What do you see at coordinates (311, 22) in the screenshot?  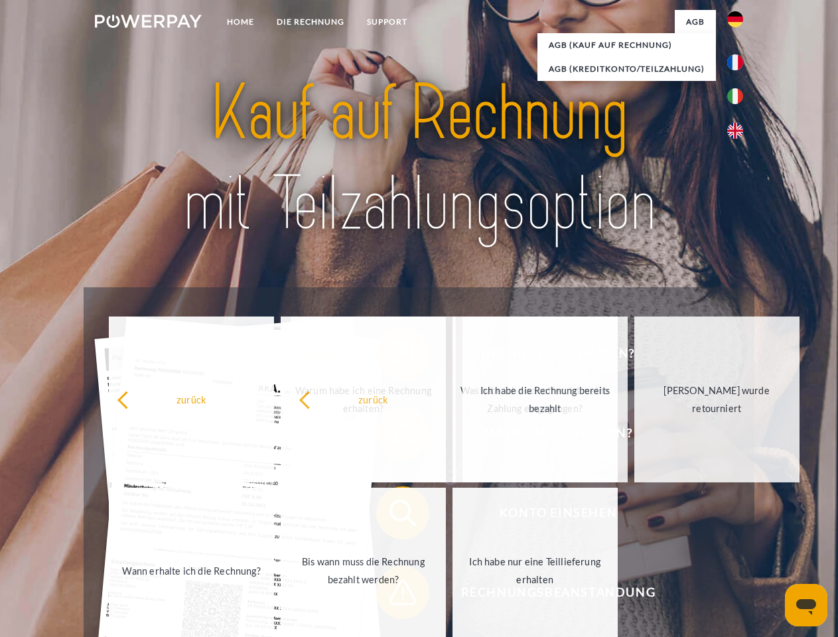 I see `a: DIE RECHNUNG` at bounding box center [311, 22].